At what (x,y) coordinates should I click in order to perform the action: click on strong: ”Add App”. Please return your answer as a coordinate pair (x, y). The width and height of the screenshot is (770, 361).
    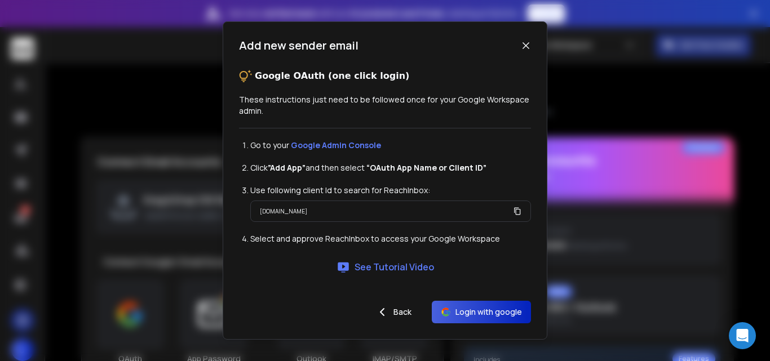
    Looking at the image, I should click on (286, 167).